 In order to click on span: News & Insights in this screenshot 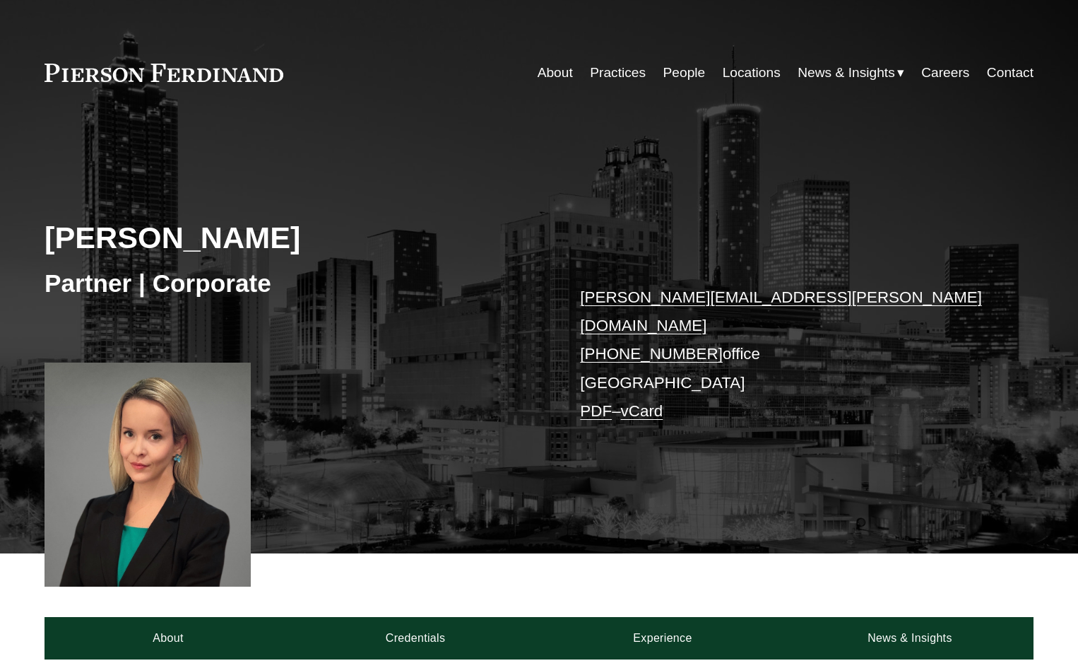, I will do `click(847, 73)`.